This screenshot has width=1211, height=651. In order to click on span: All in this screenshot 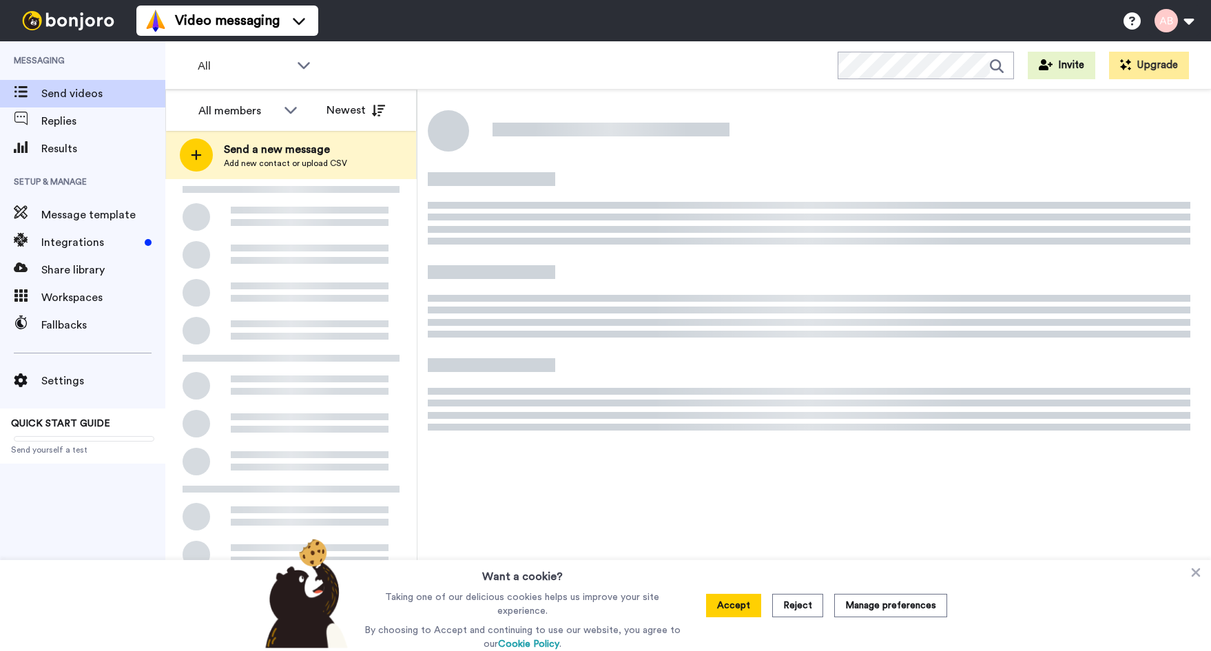, I will do `click(244, 66)`.